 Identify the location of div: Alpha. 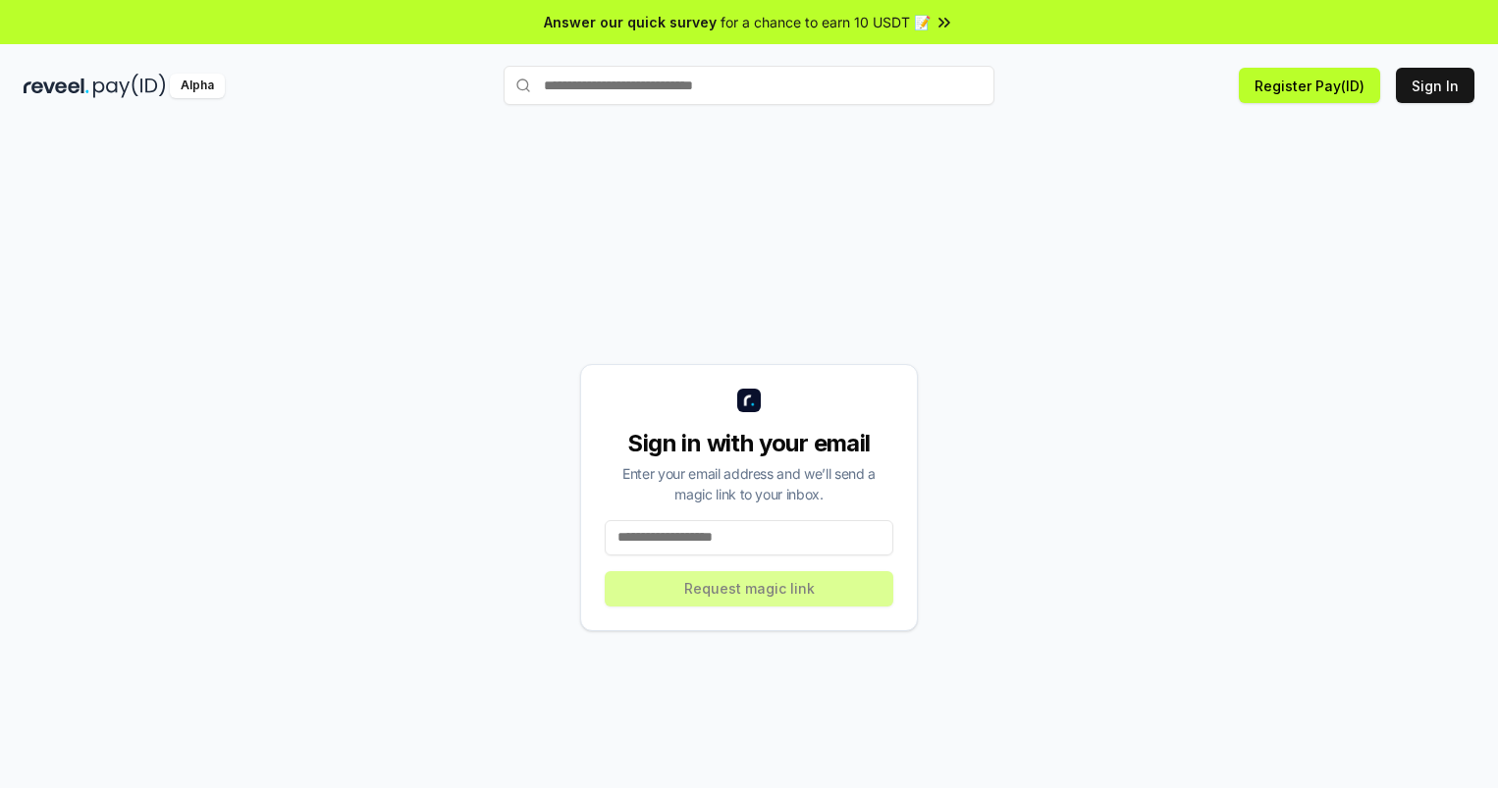
(197, 85).